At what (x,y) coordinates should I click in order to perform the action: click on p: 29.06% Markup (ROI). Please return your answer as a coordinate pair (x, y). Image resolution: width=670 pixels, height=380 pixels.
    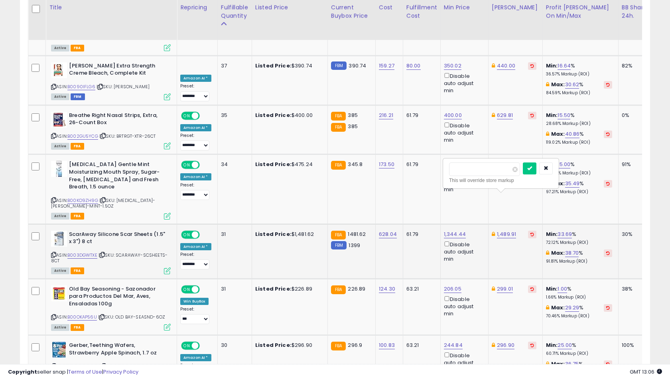
    Looking at the image, I should click on (579, 173).